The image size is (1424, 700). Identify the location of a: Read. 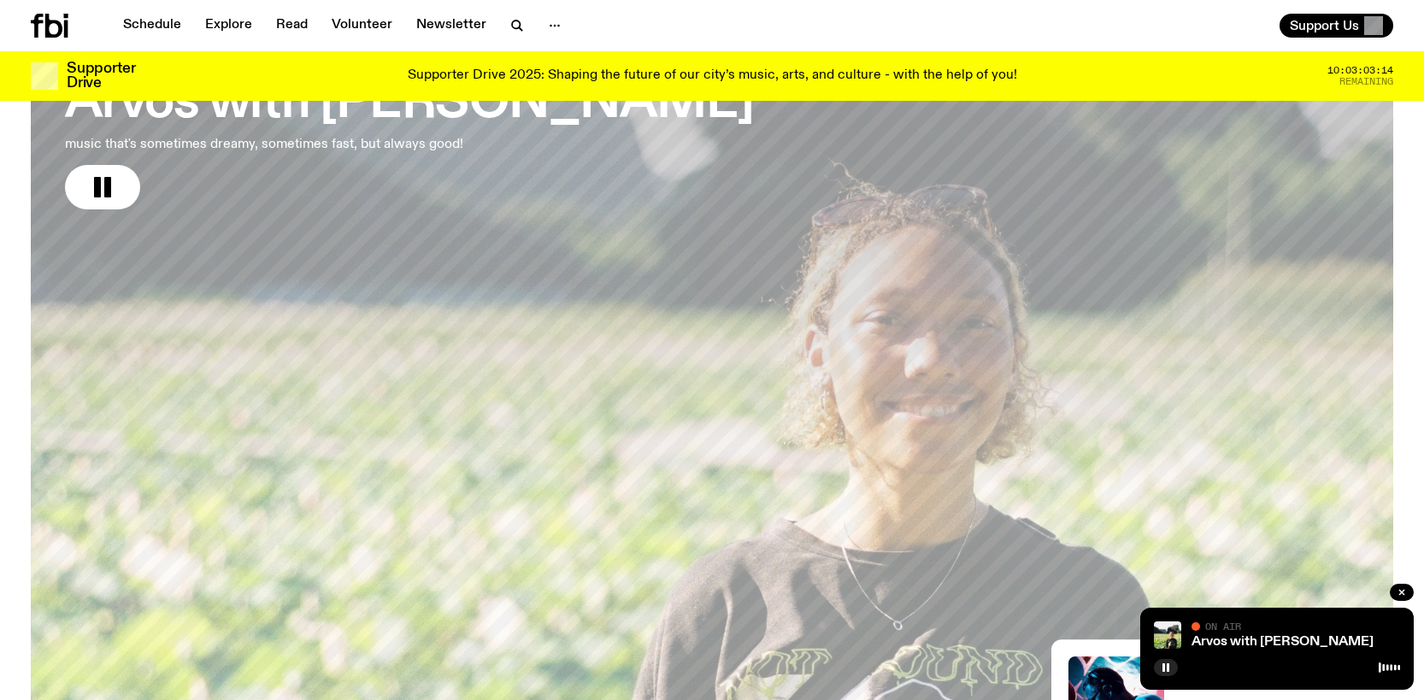
(292, 26).